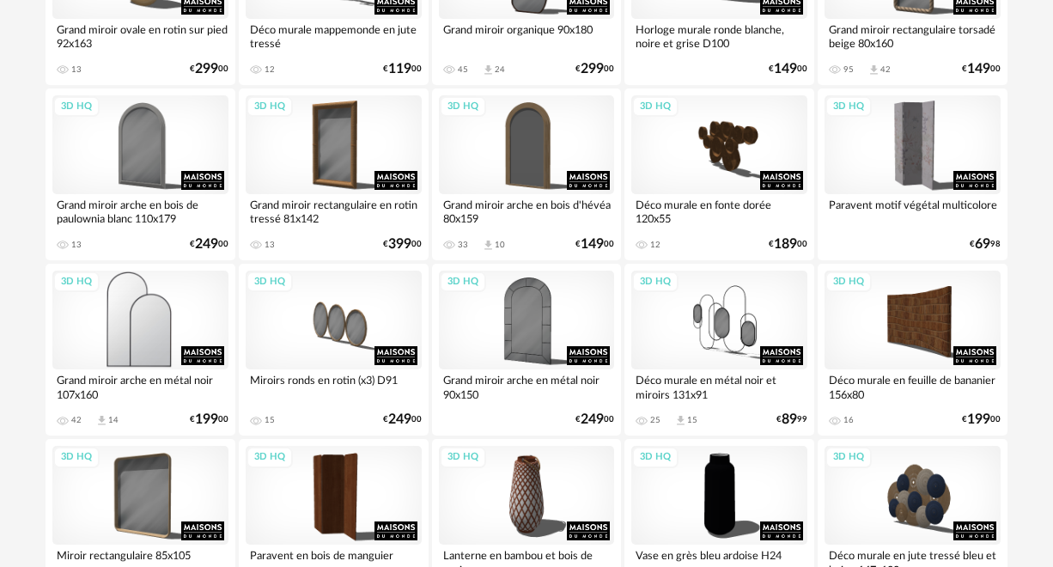 Image resolution: width=1053 pixels, height=567 pixels. What do you see at coordinates (719, 386) in the screenshot?
I see `div: Déco murale en métal noir et miroirs 131x91` at bounding box center [719, 386].